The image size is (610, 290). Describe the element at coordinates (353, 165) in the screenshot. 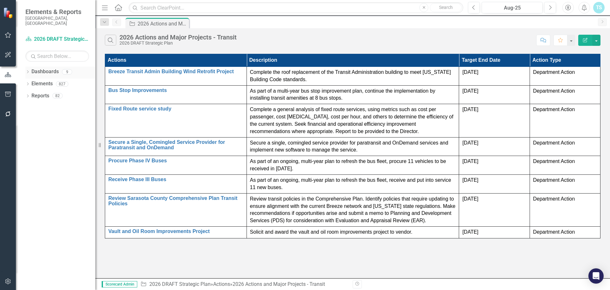

I see `p: As part of an ongoing, multi-year plan to refresh the bus fleet, procure 11 vehicles to be receiv...` at that location.